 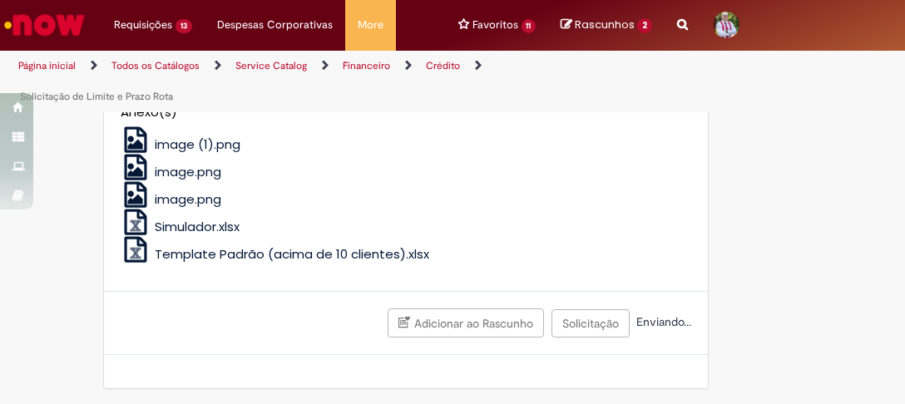 I want to click on a: Template Padrão (acima de 10 clientes).xlsx, so click(x=275, y=254).